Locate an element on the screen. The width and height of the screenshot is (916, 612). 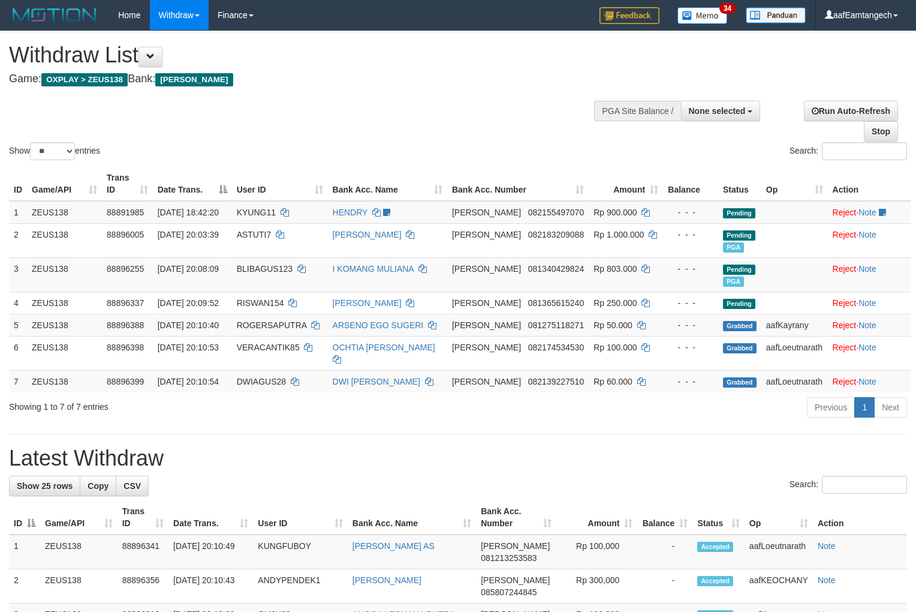
span: None selected is located at coordinates (717, 111).